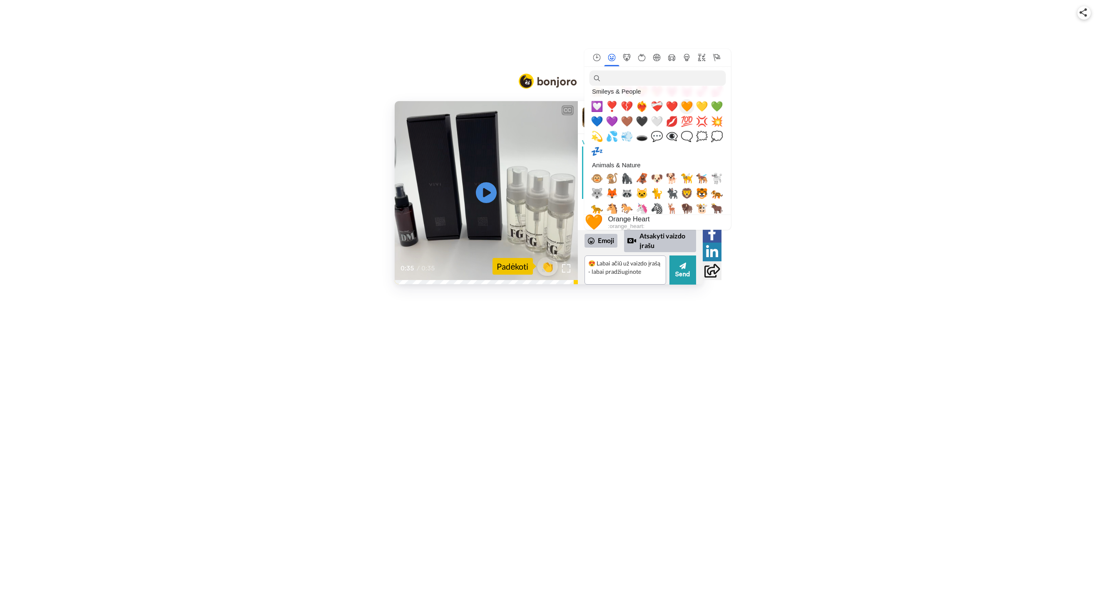 The width and height of the screenshot is (1097, 610). I want to click on textarea: 😍 Labai ačiū už vaizdo įrašą - labai pradžiuginote, so click(625, 270).